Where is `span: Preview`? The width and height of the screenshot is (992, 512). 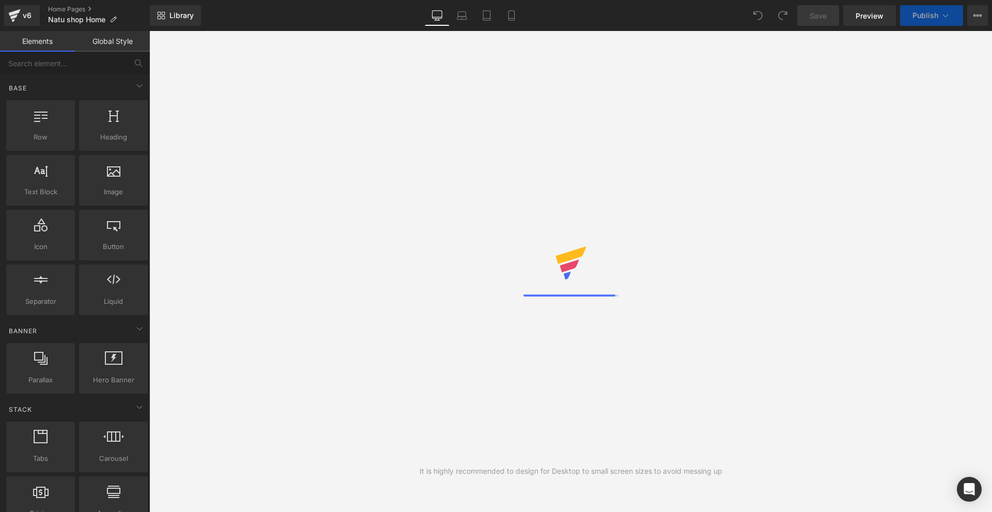 span: Preview is located at coordinates (870, 16).